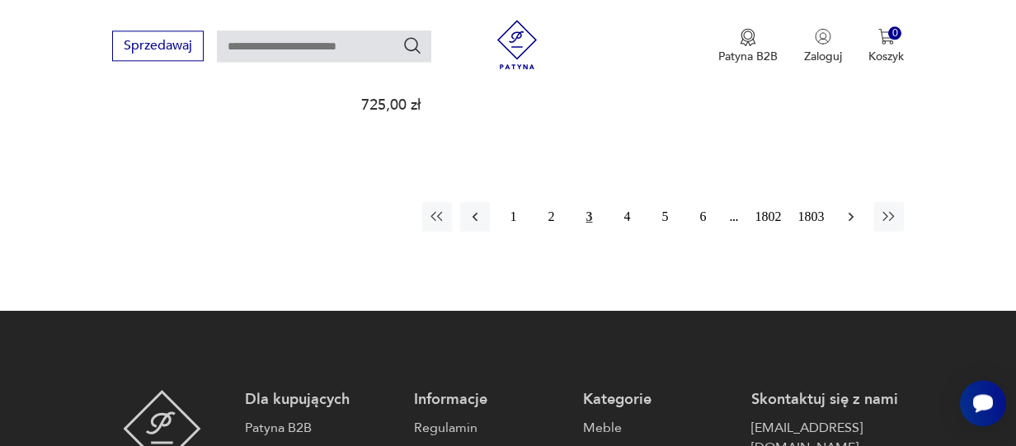 The image size is (1016, 446). What do you see at coordinates (810, 217) in the screenshot?
I see `button: 1803` at bounding box center [810, 217].